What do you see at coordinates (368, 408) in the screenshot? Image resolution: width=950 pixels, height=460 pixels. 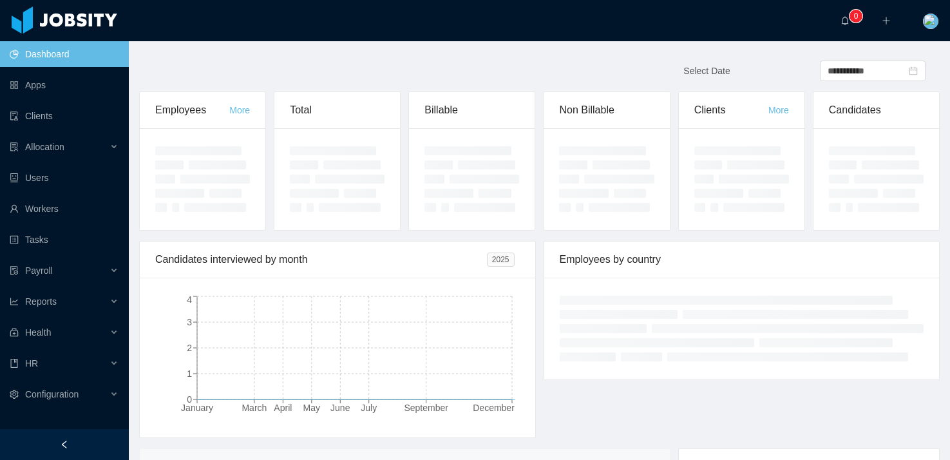 I see `tspan: July` at bounding box center [368, 408].